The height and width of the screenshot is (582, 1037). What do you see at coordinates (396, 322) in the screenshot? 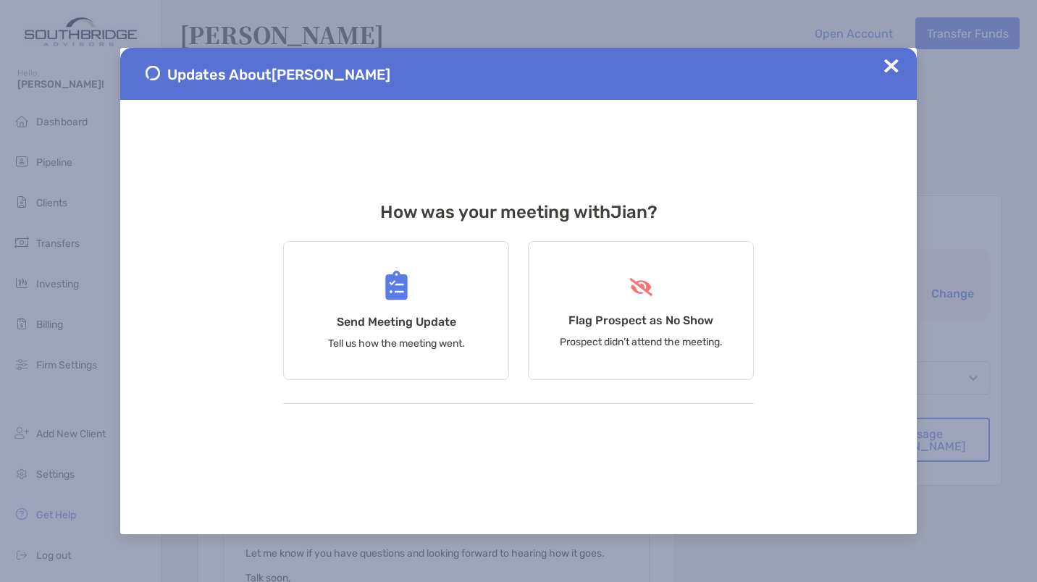
I see `h4: Send Meeting Update` at bounding box center [396, 322].